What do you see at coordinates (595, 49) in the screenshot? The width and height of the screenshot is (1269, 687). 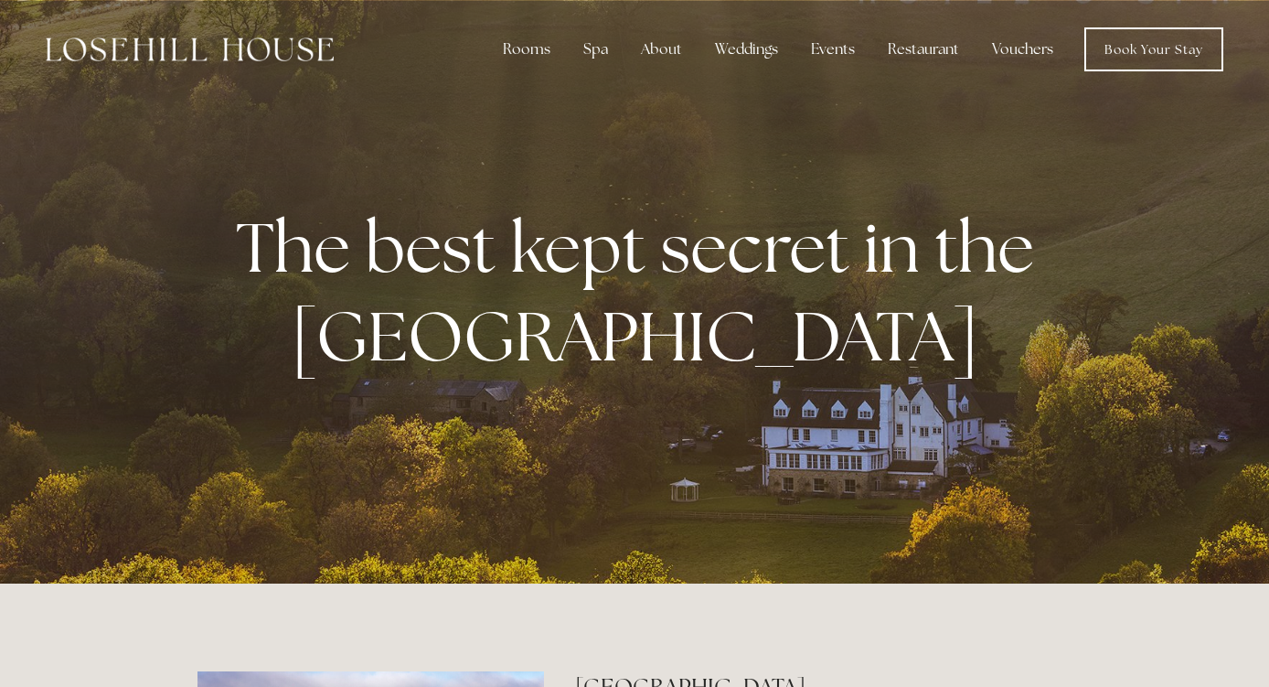 I see `div: Spa` at bounding box center [595, 49].